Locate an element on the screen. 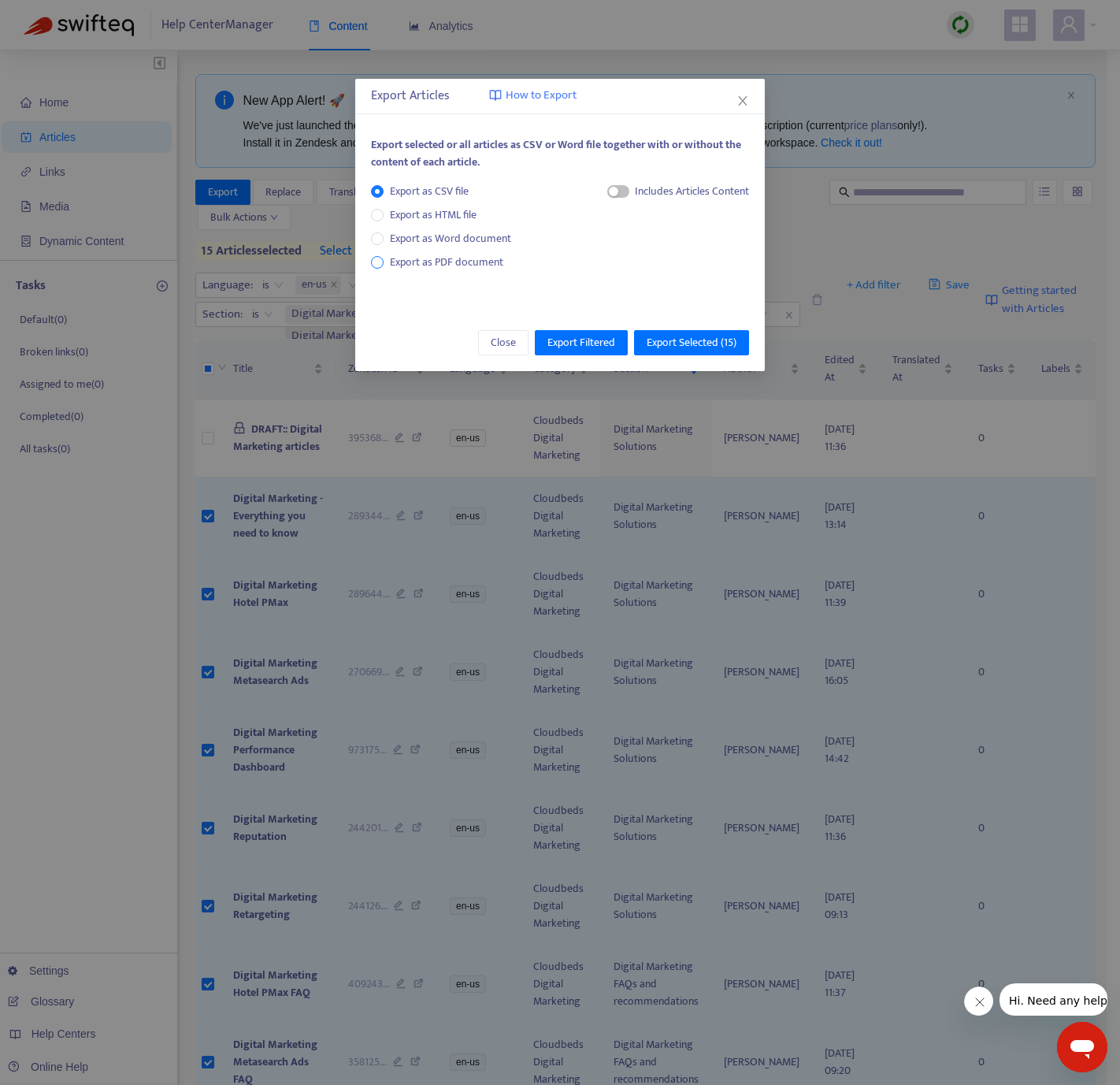 Image resolution: width=1120 pixels, height=1085 pixels. button: Export Selected (15) is located at coordinates (692, 342).